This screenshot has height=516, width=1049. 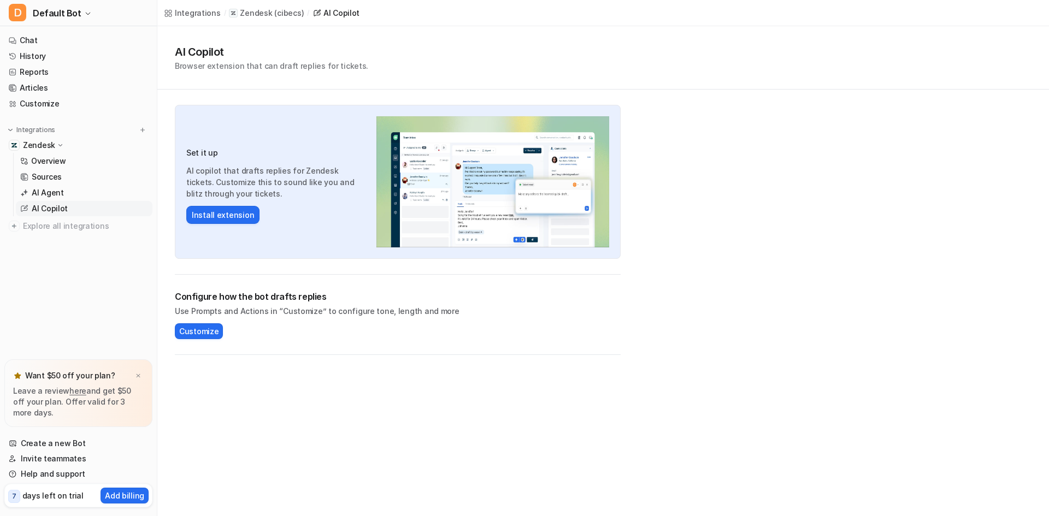 I want to click on a: AI Agent, so click(x=84, y=193).